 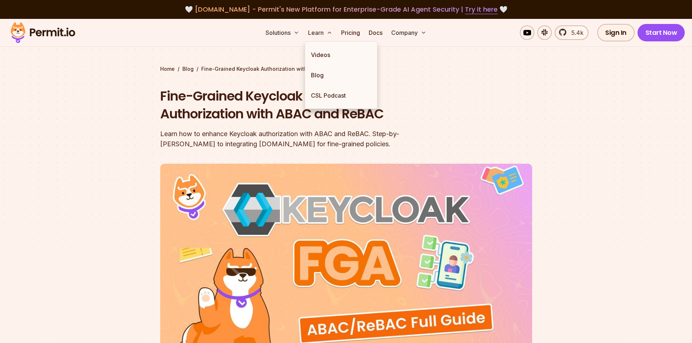 What do you see at coordinates (282, 33) in the screenshot?
I see `button: Solutions` at bounding box center [282, 33].